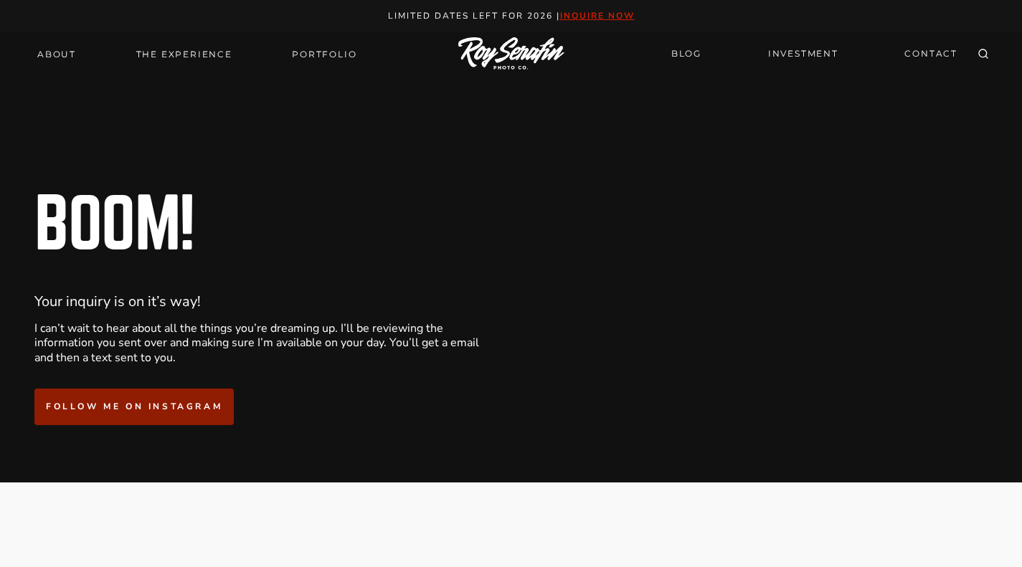  I want to click on button: View Search Form, so click(983, 54).